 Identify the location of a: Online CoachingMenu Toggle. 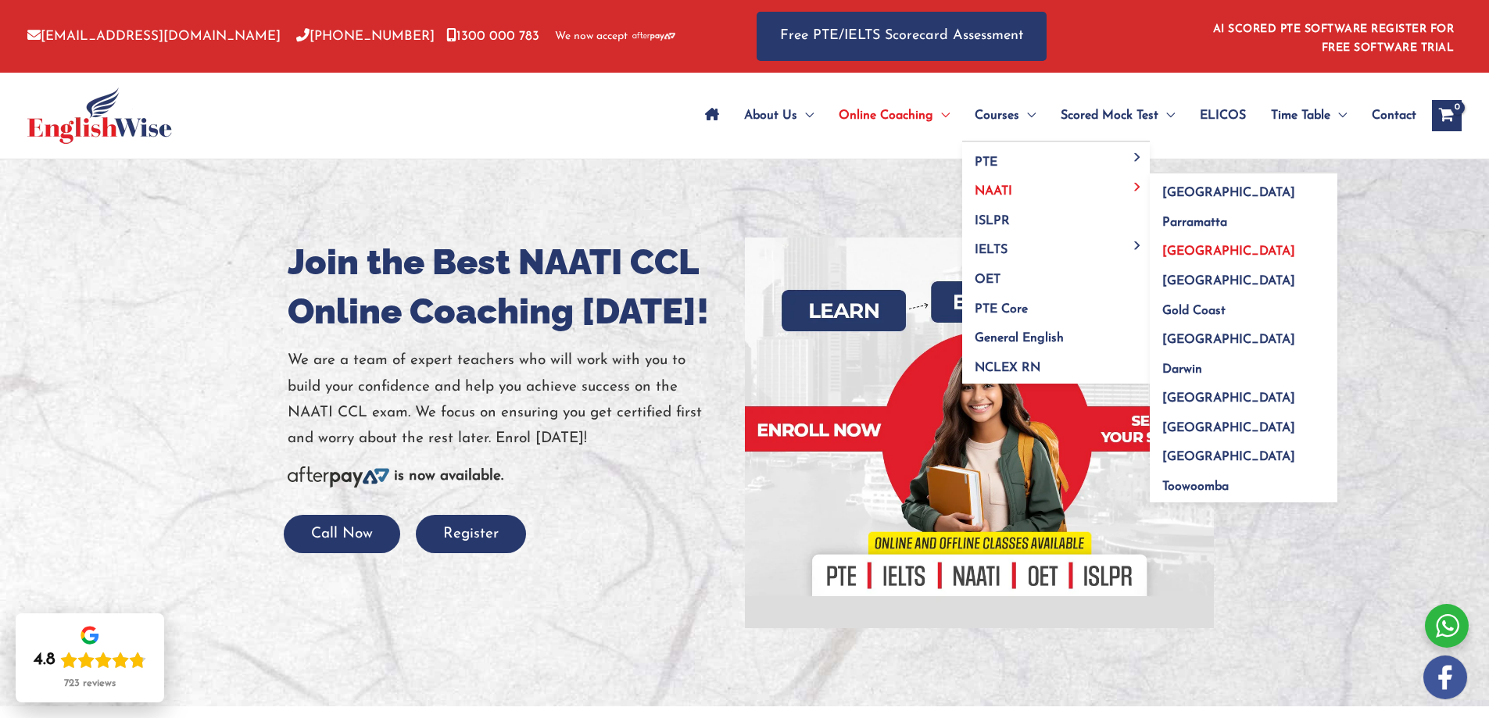
(894, 116).